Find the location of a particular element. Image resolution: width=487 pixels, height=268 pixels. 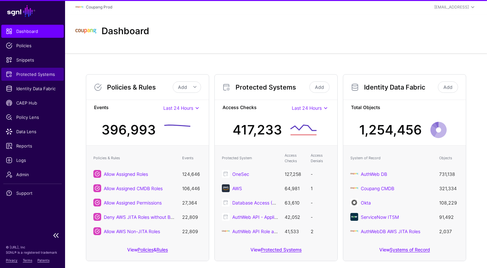

a: Allow AWS Non-JITA Roles is located at coordinates (132, 231).